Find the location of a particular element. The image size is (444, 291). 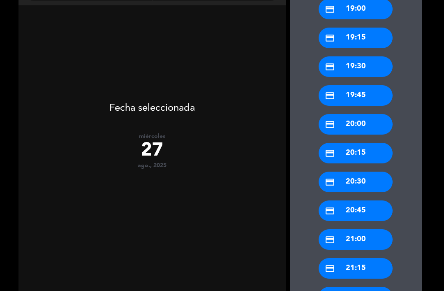

div: 21:15 is located at coordinates (356, 268).